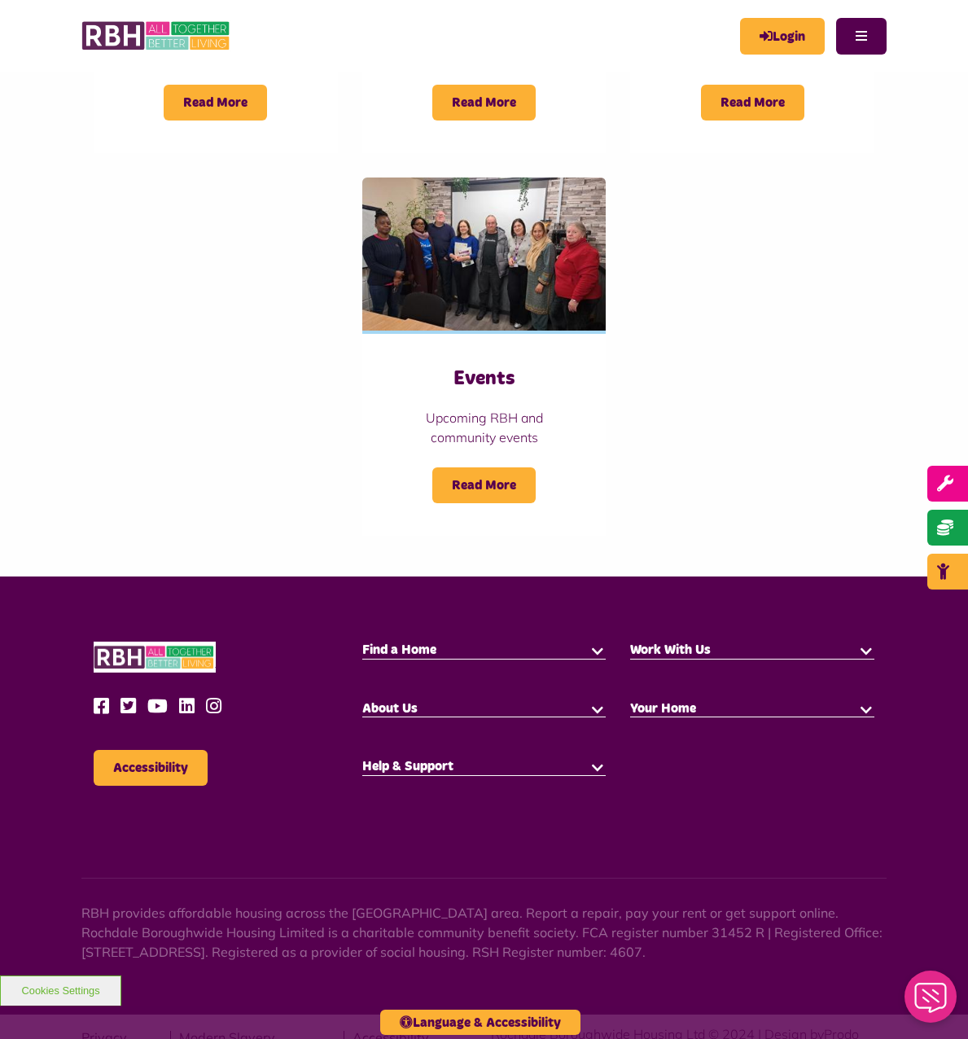  Describe the element at coordinates (485, 253) in the screenshot. I see `img: Group photo of customers and colleagues at Spotland Community Centre` at that location.